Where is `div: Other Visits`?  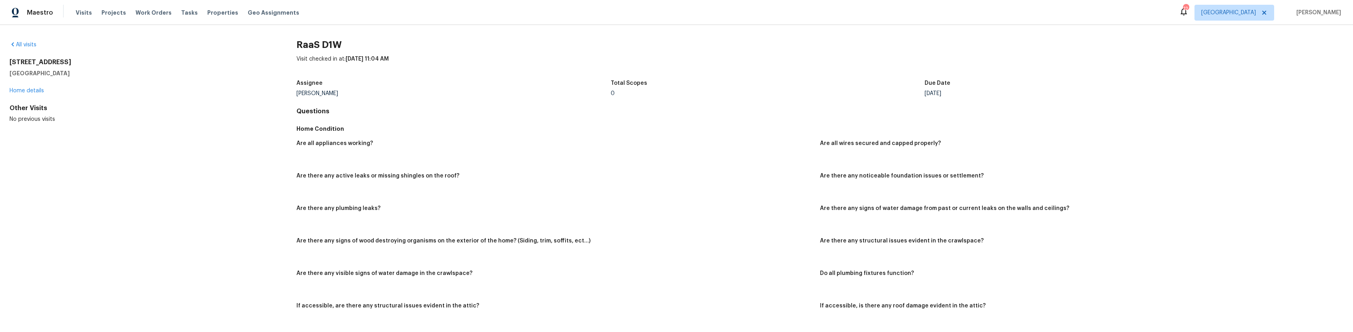
div: Other Visits is located at coordinates (140, 108).